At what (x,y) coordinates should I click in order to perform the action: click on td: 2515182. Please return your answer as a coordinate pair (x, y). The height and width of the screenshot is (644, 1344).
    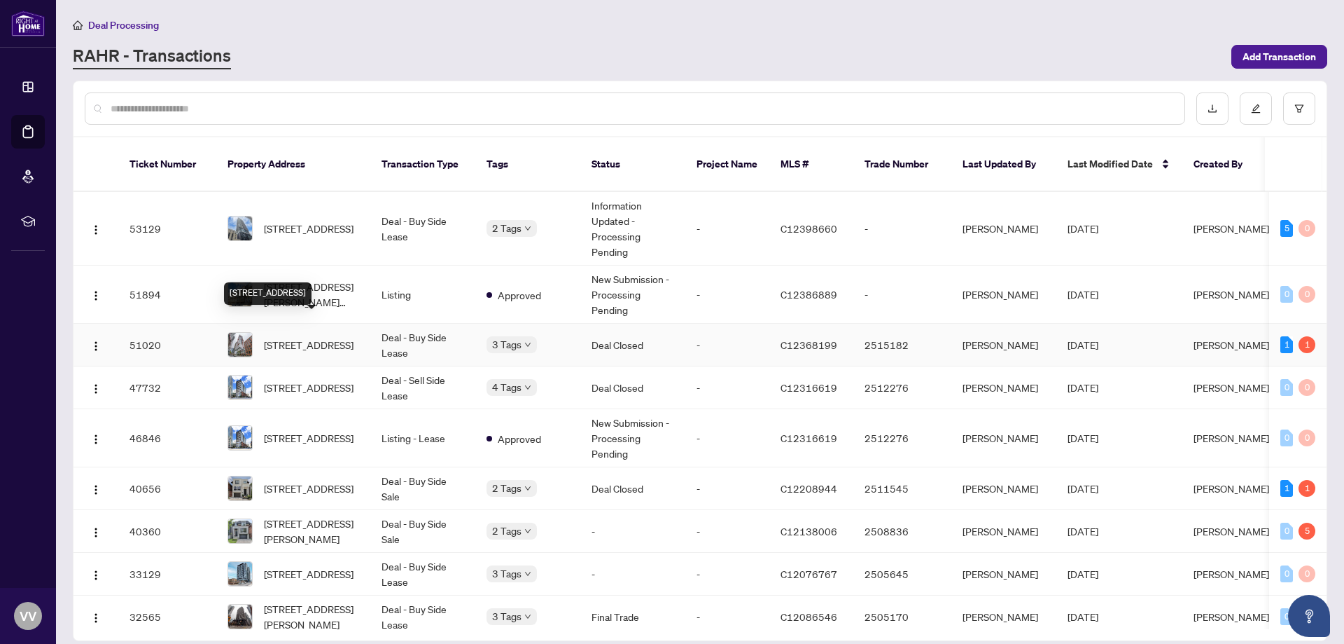
    Looking at the image, I should click on (903, 345).